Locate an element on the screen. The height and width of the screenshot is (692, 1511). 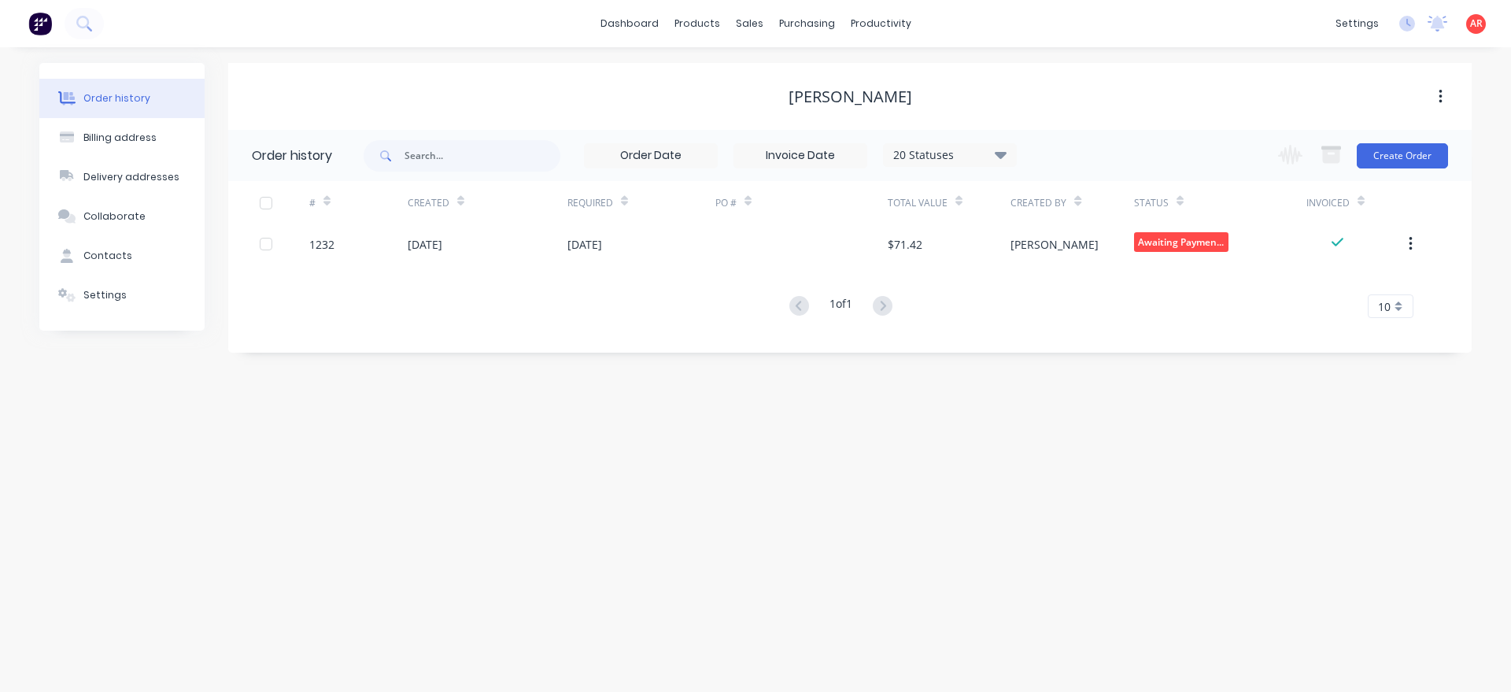
button: Create Order is located at coordinates (1402, 156).